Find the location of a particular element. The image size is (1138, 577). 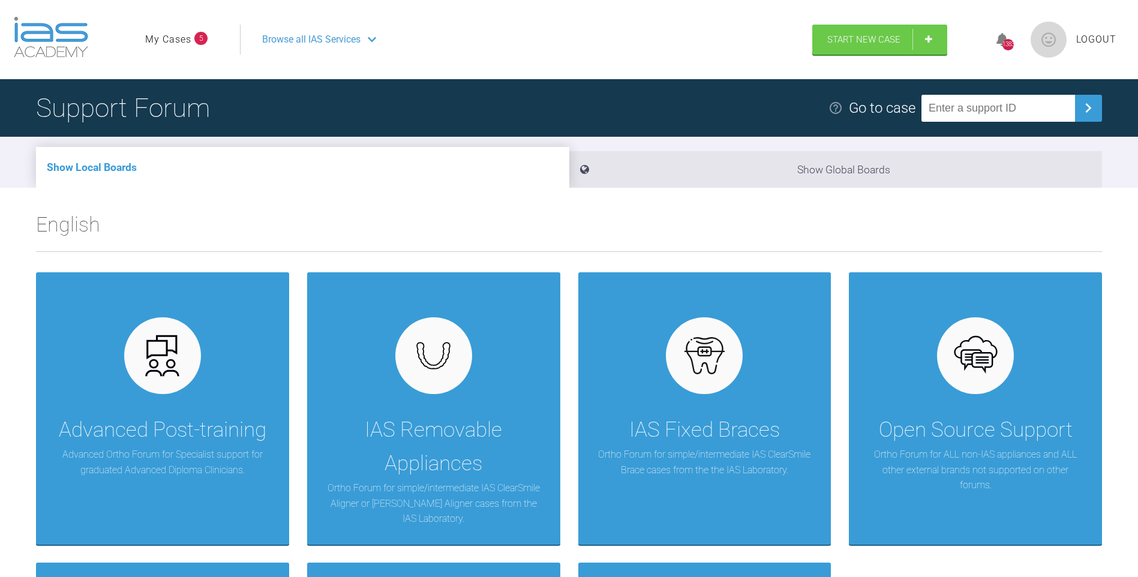

input: Enter a support ID is located at coordinates (998, 108).